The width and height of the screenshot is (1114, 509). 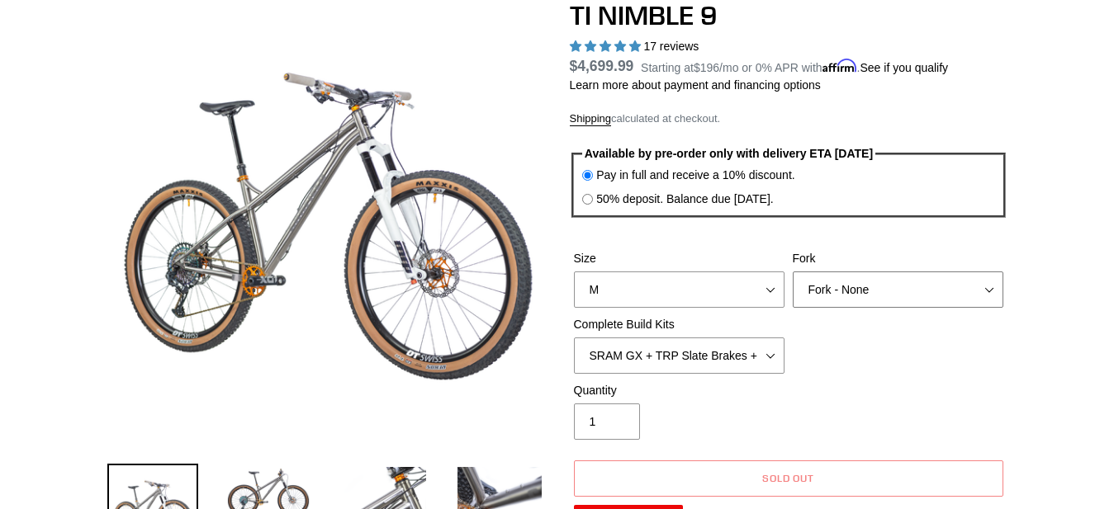 What do you see at coordinates (607, 46) in the screenshot?
I see `span: 4.88 stars` at bounding box center [607, 46].